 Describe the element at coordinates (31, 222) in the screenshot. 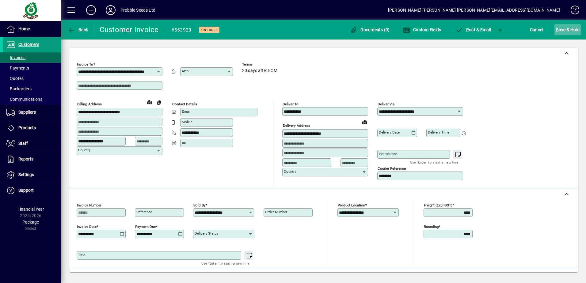

I see `span: Package` at that location.